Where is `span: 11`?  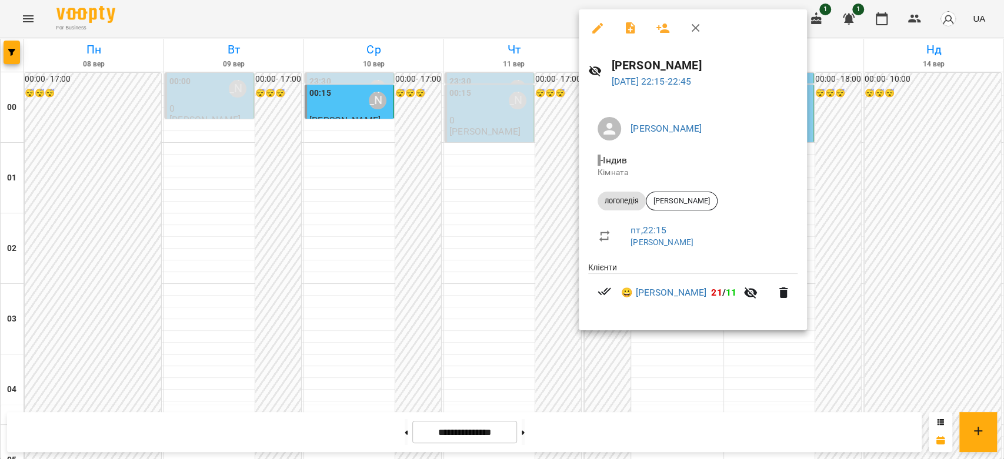
span: 11 is located at coordinates (731, 292).